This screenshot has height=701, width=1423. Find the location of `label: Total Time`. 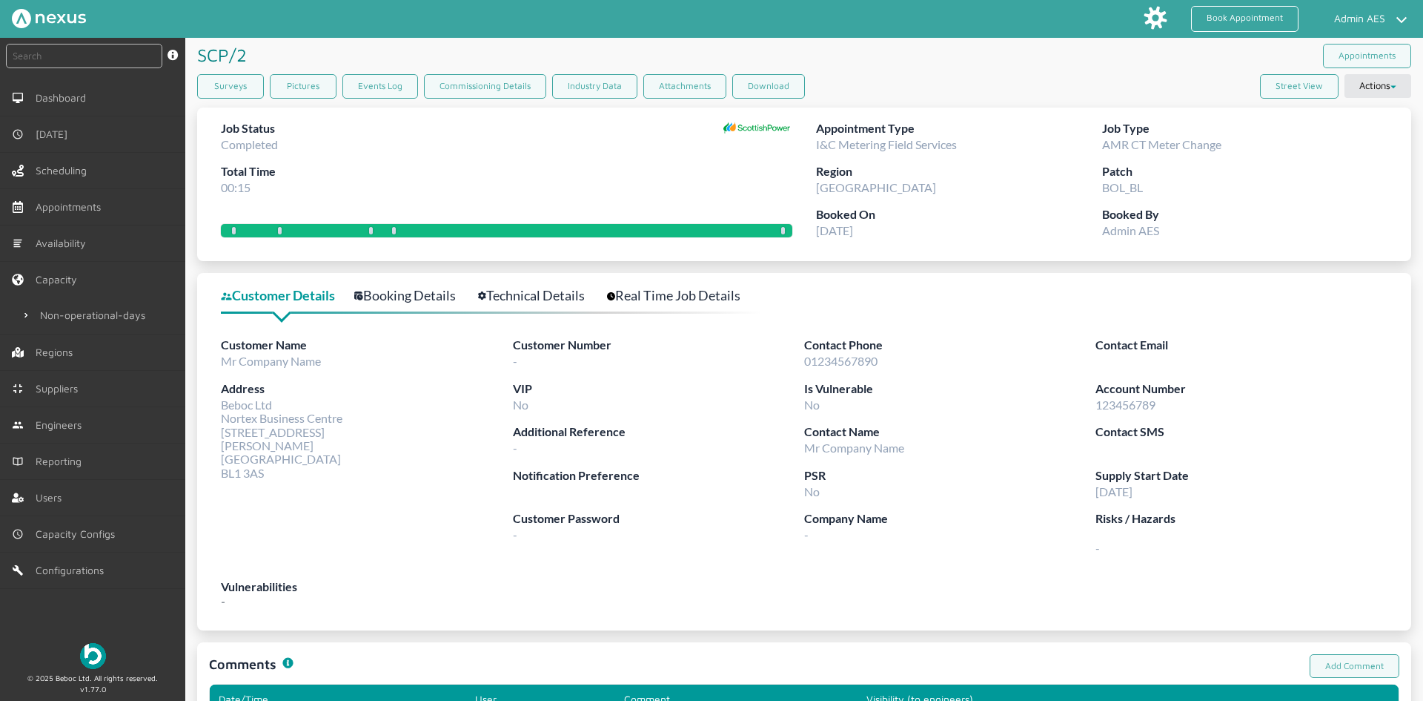

label: Total Time is located at coordinates (249, 171).